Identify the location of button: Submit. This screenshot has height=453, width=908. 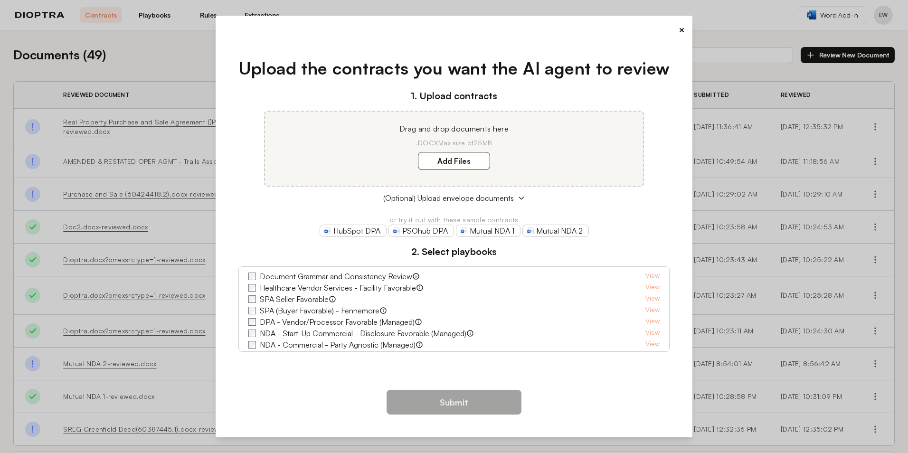
(454, 402).